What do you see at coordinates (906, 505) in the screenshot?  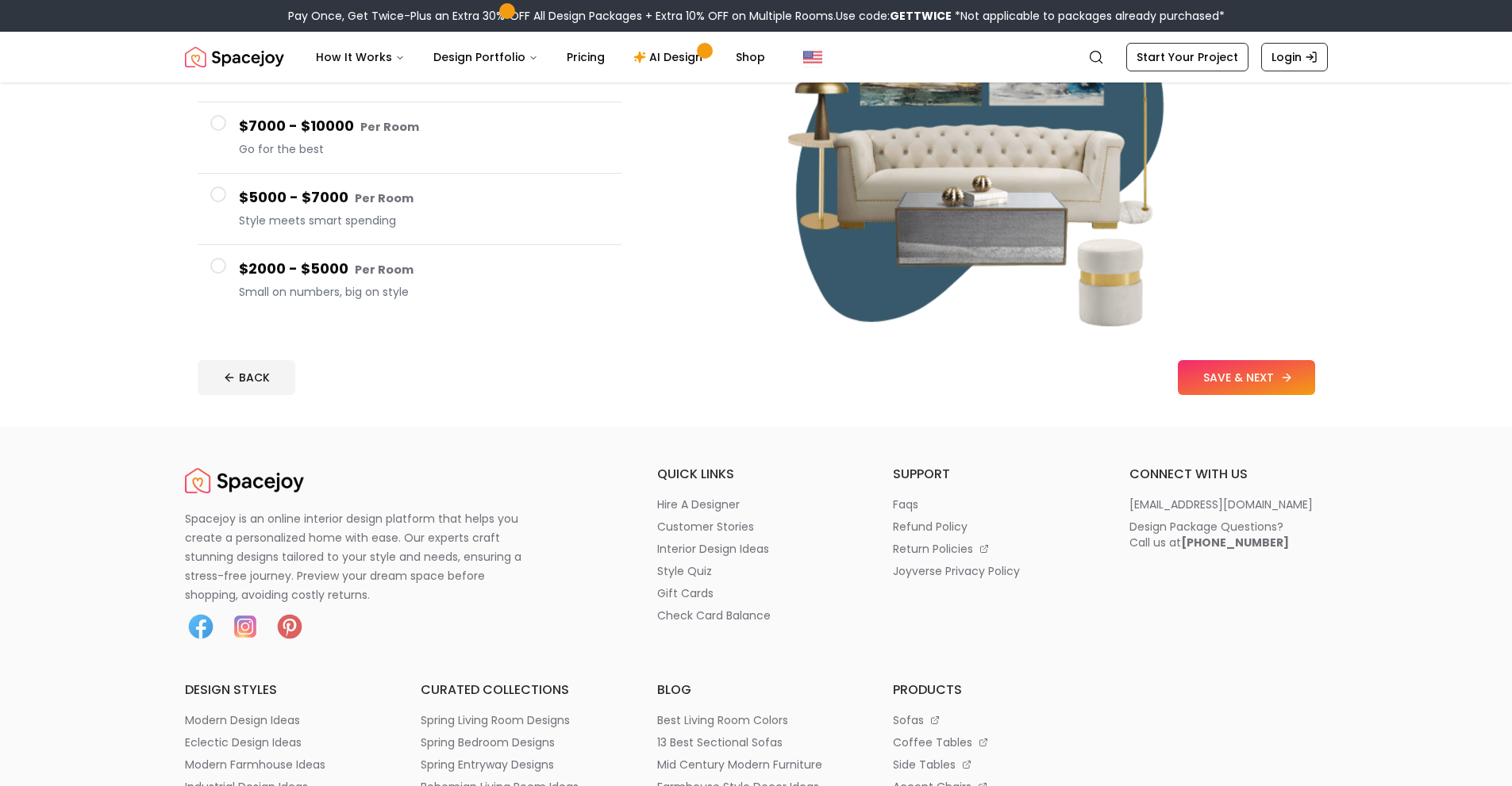 I see `p: faqs` at bounding box center [906, 505].